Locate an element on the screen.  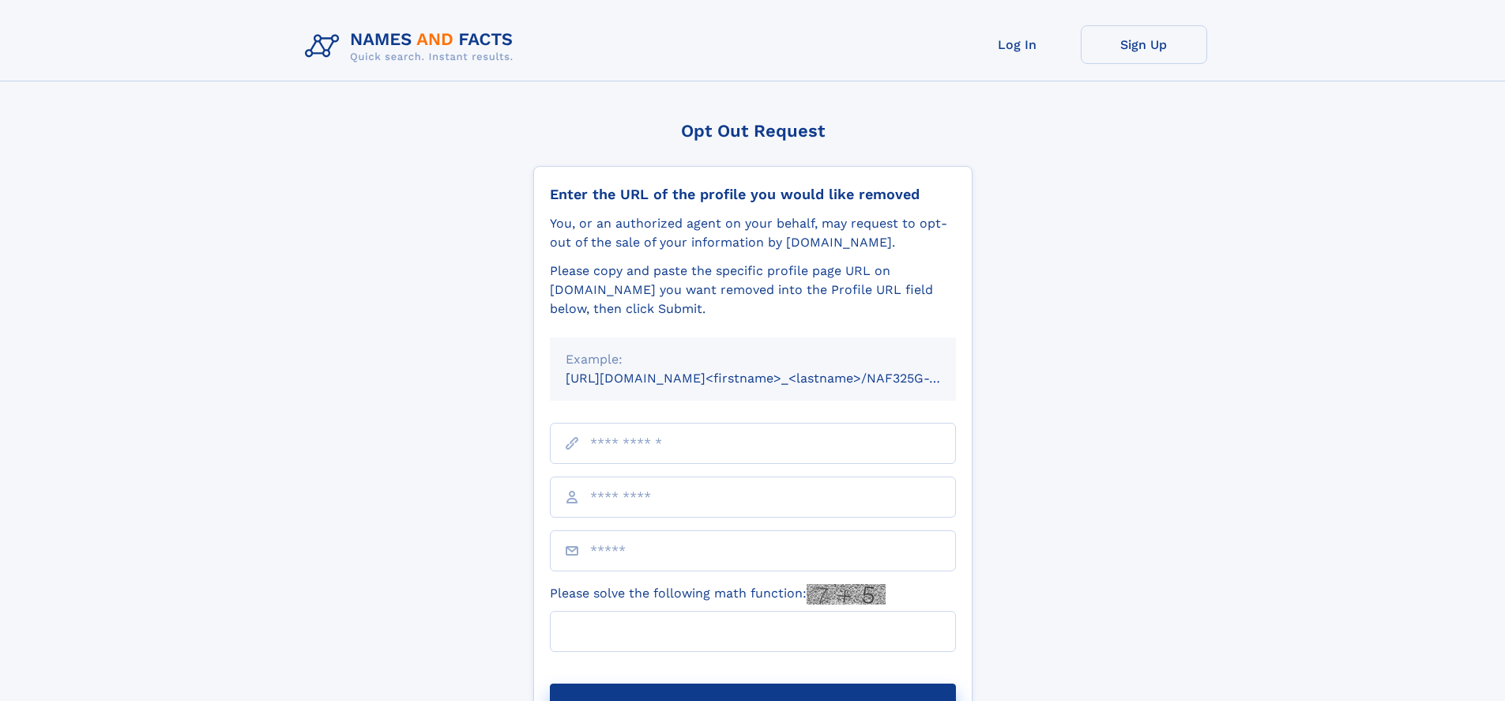
div: Example: is located at coordinates (753, 360).